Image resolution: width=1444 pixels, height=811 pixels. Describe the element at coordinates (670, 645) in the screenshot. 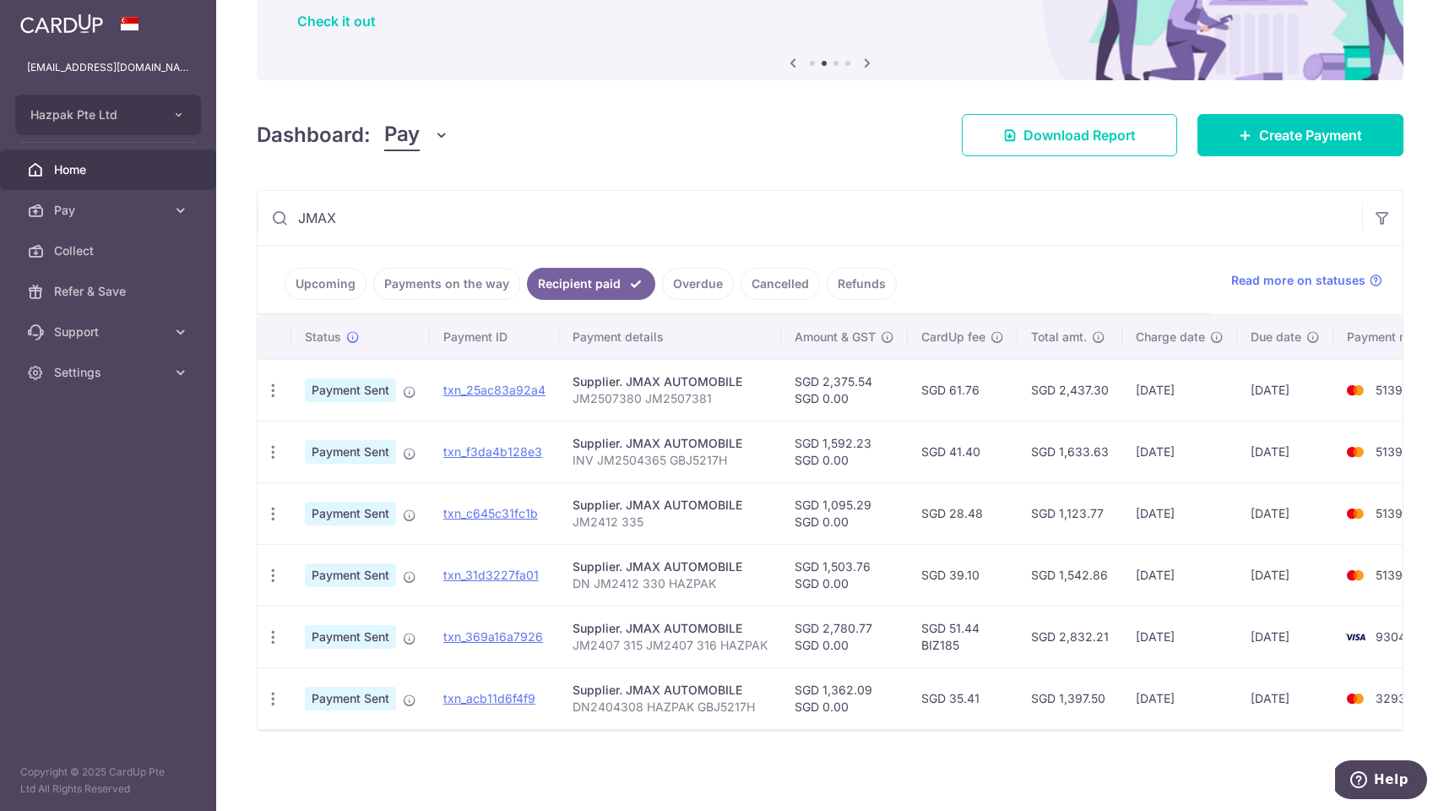

I see `p: JM2407 315 JM2407 316 HAZPAK` at that location.